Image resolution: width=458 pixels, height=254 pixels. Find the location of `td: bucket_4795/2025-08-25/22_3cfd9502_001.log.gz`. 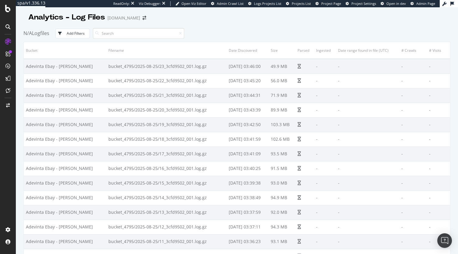

td: bucket_4795/2025-08-25/22_3cfd9502_001.log.gz is located at coordinates (167, 81).